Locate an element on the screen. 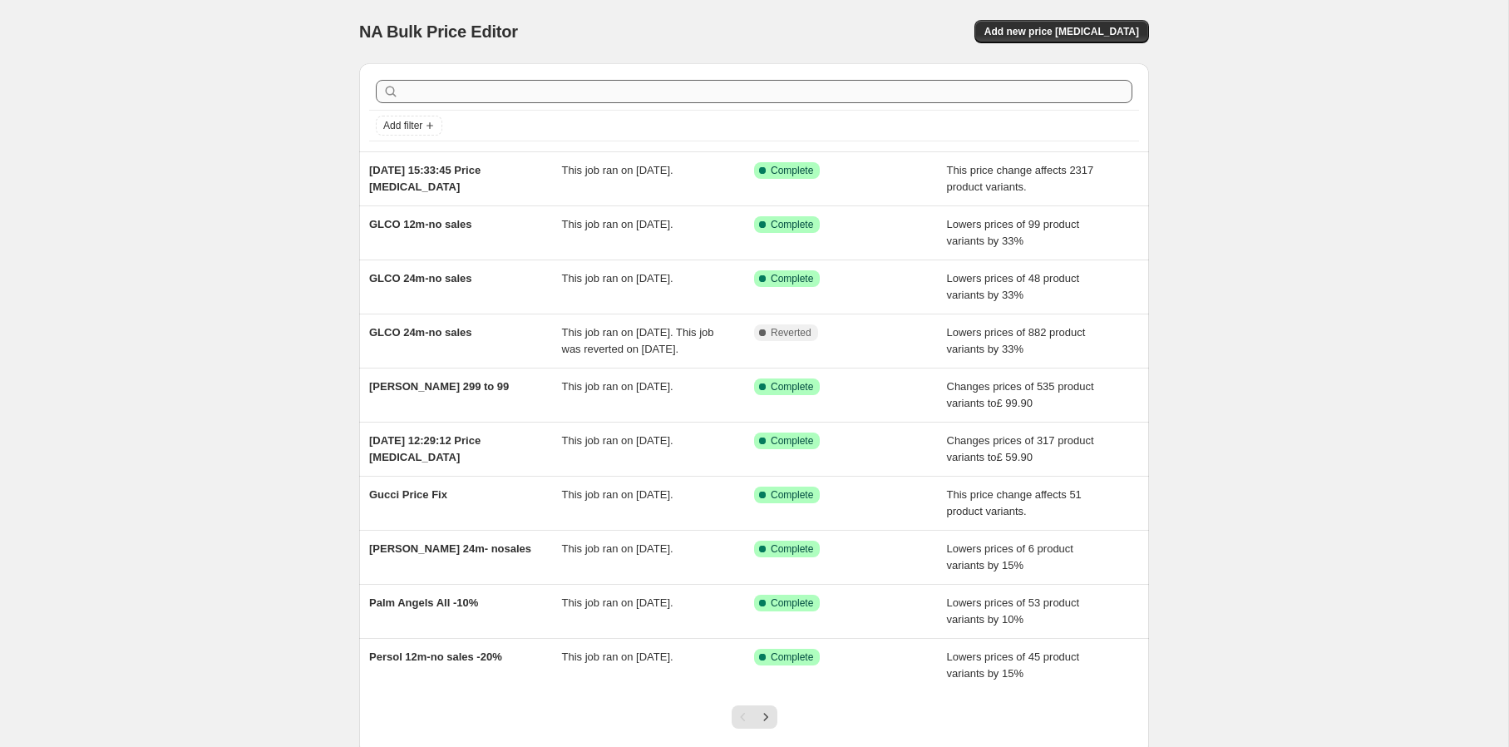  span: Lowers prices of 45 product variants by 15% is located at coordinates (1014, 664).